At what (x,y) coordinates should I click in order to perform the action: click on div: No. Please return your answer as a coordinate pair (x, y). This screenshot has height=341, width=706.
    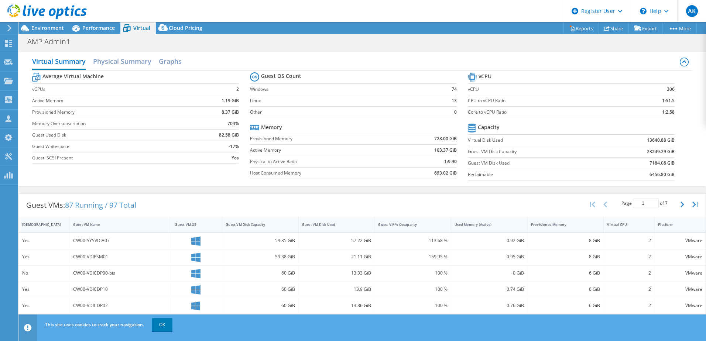
    Looking at the image, I should click on (44, 273).